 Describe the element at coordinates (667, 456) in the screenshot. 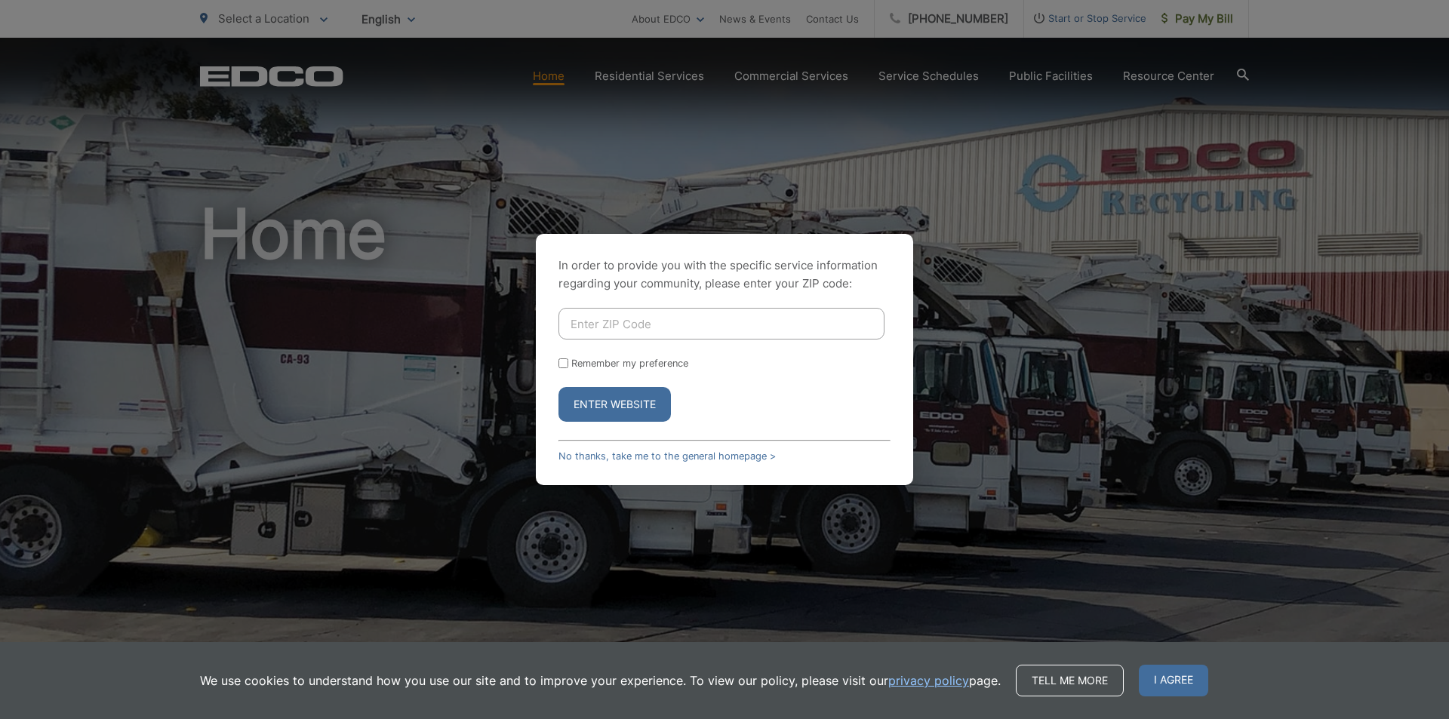

I see `a: No thanks, take me to the general homepage >` at that location.